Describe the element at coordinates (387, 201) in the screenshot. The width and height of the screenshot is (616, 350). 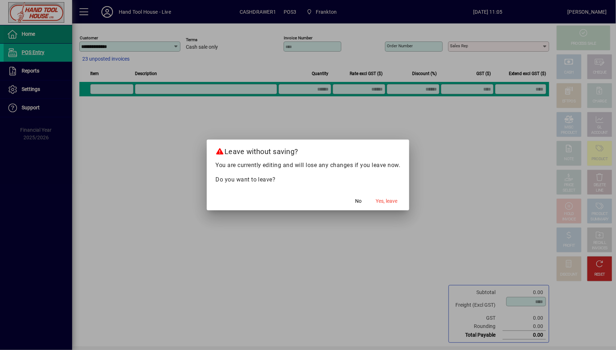
I see `button: Yes, leave` at that location.